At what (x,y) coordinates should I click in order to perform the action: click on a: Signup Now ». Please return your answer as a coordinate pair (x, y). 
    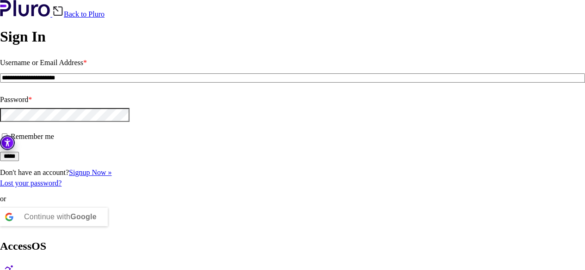
    Looking at the image, I should click on (90, 172).